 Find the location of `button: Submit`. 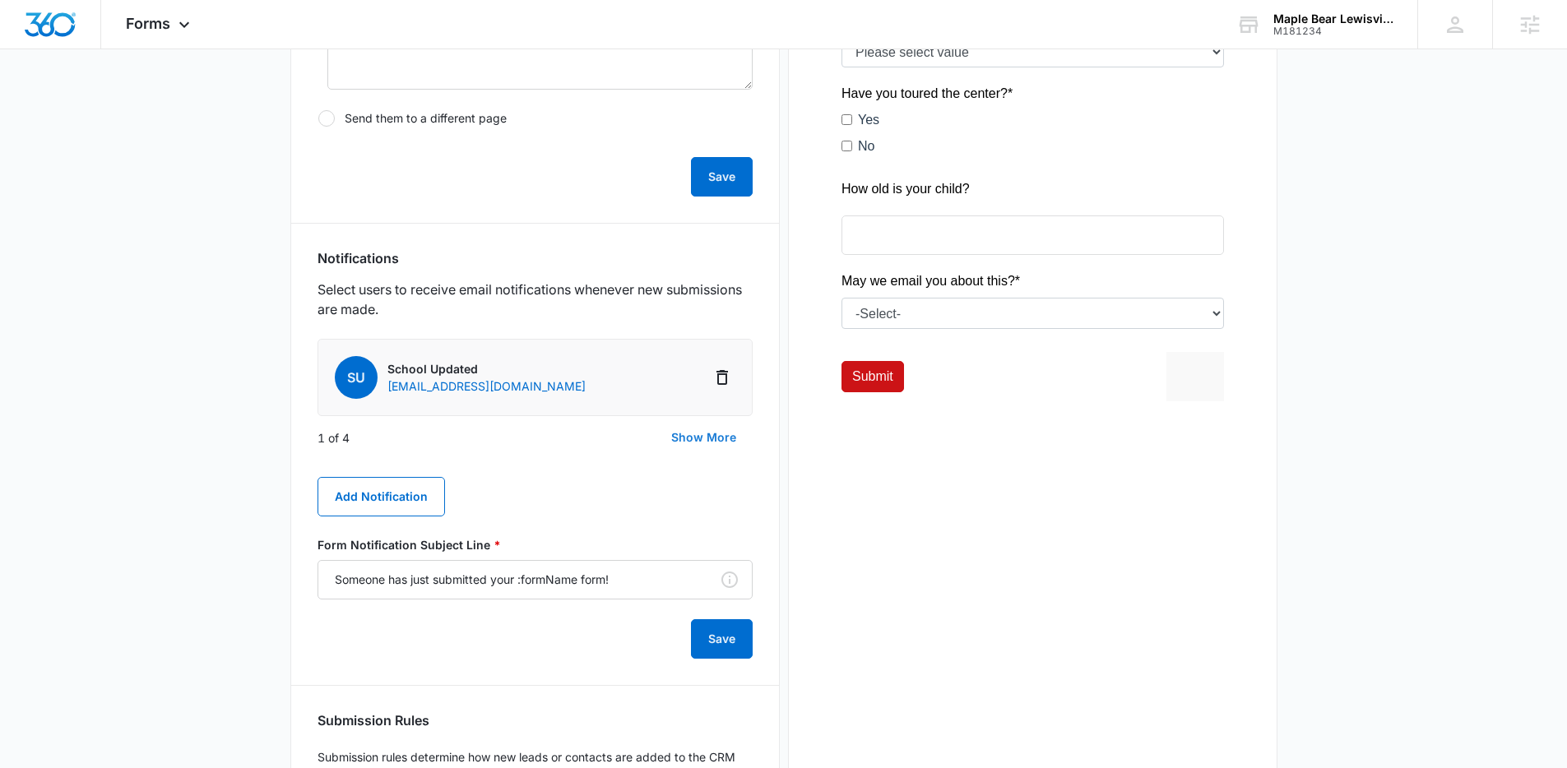

button: Submit is located at coordinates (359, 403).